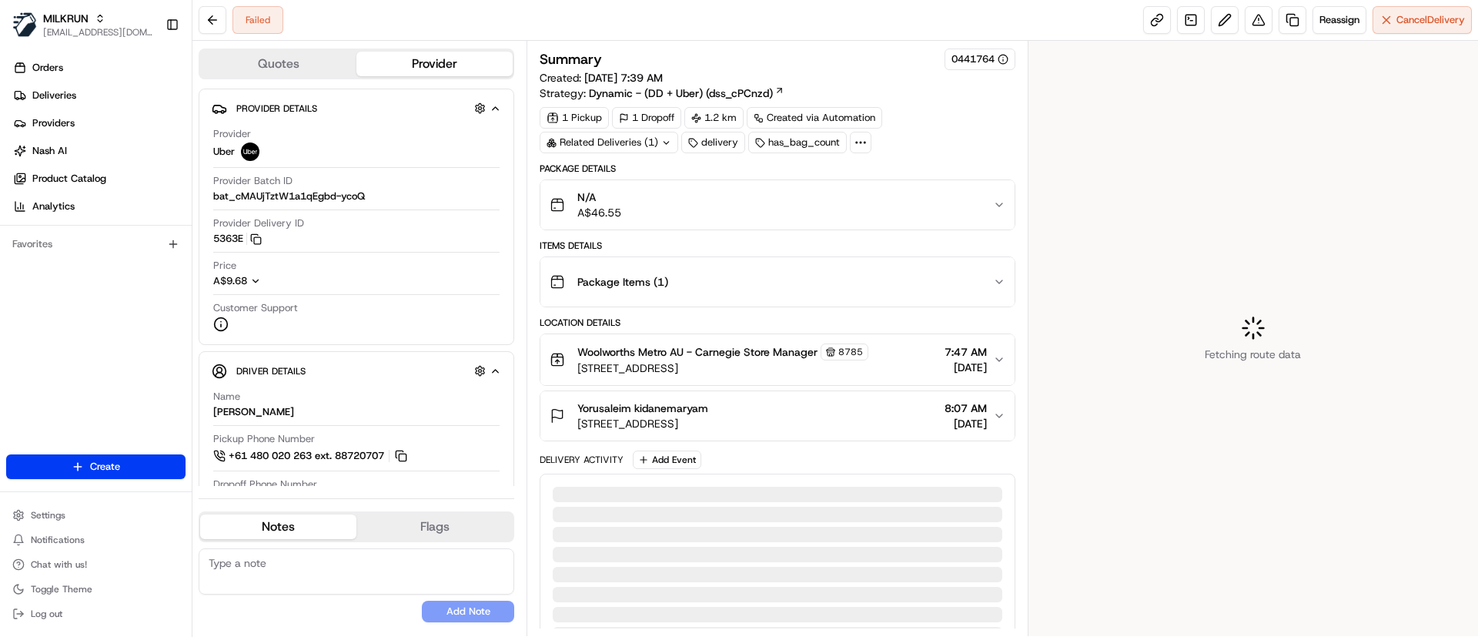 The image size is (1478, 637). What do you see at coordinates (643, 408) in the screenshot?
I see `span: Yorusaleim kidanemaryam` at bounding box center [643, 408].